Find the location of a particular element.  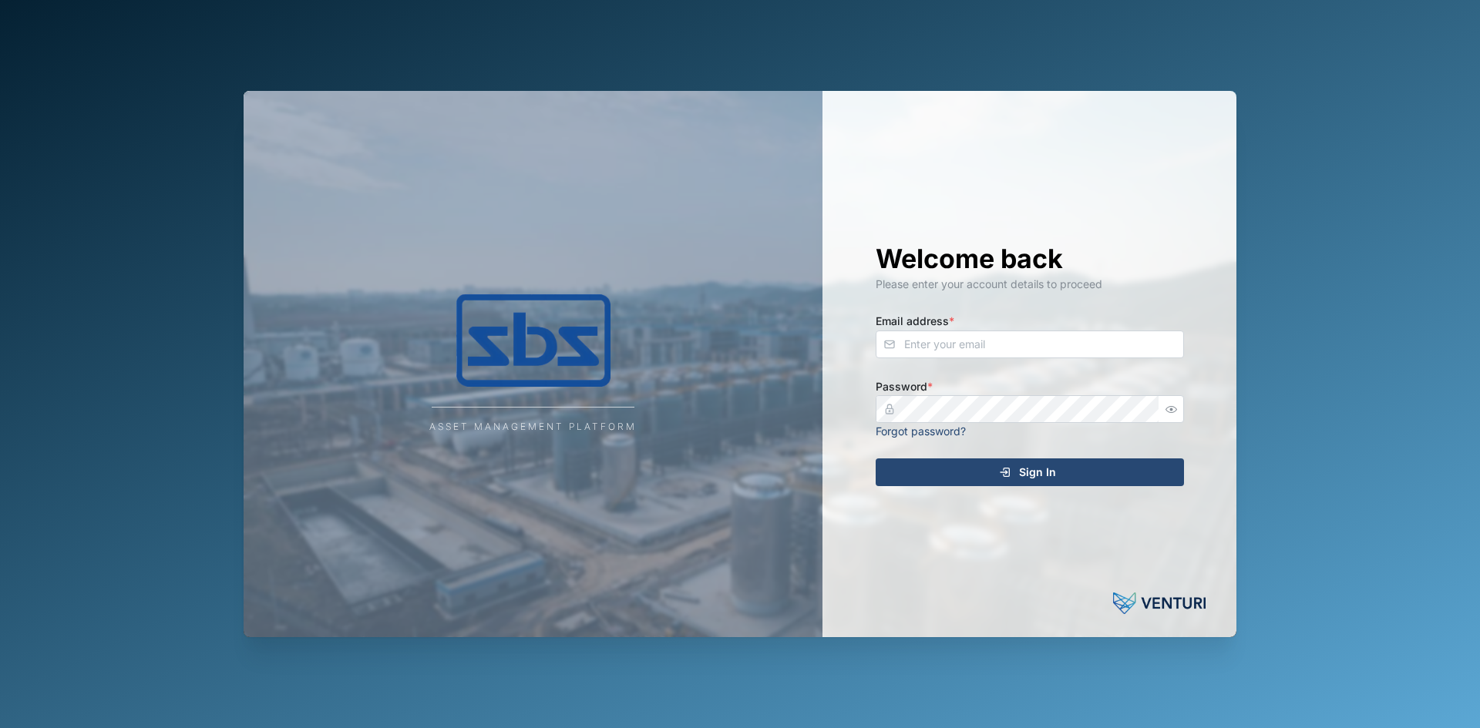

a: Forgot password? is located at coordinates (920, 431).